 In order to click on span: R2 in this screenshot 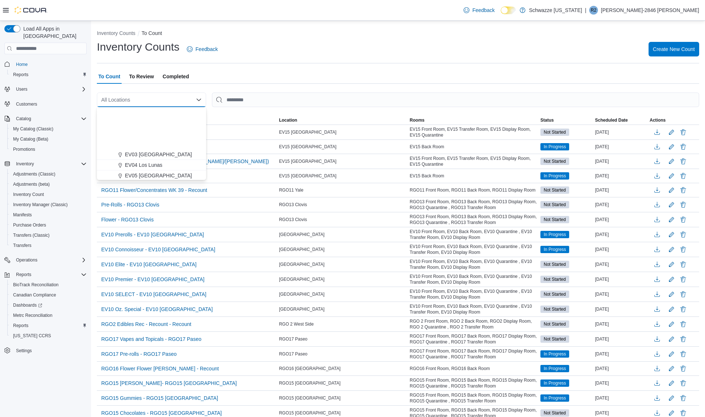, I will do `click(593, 10)`.